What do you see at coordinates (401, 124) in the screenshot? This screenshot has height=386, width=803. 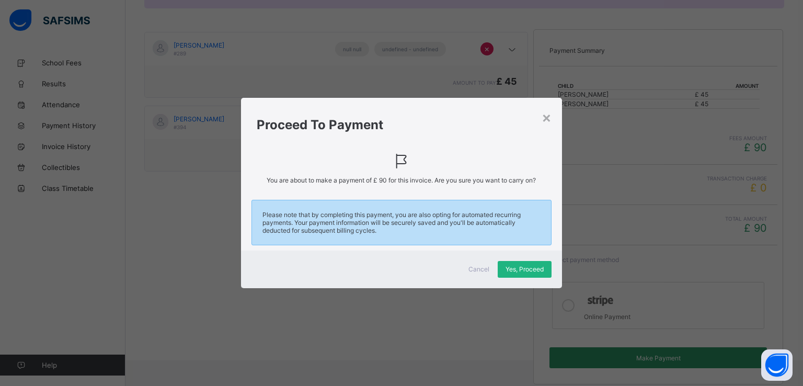 I see `h1: Proceed To Payment` at bounding box center [401, 124].